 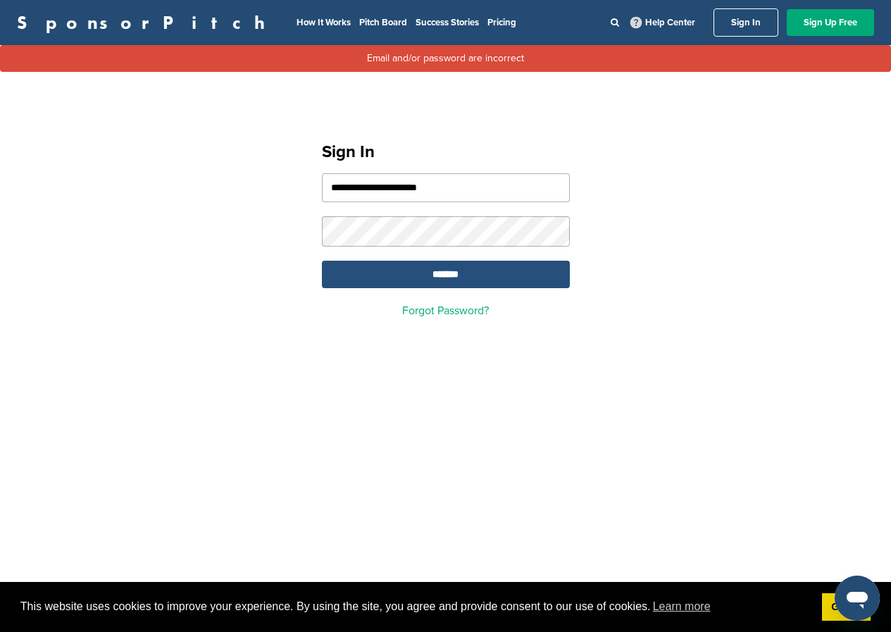 What do you see at coordinates (682, 607) in the screenshot?
I see `a: learn more about cookies` at bounding box center [682, 607].